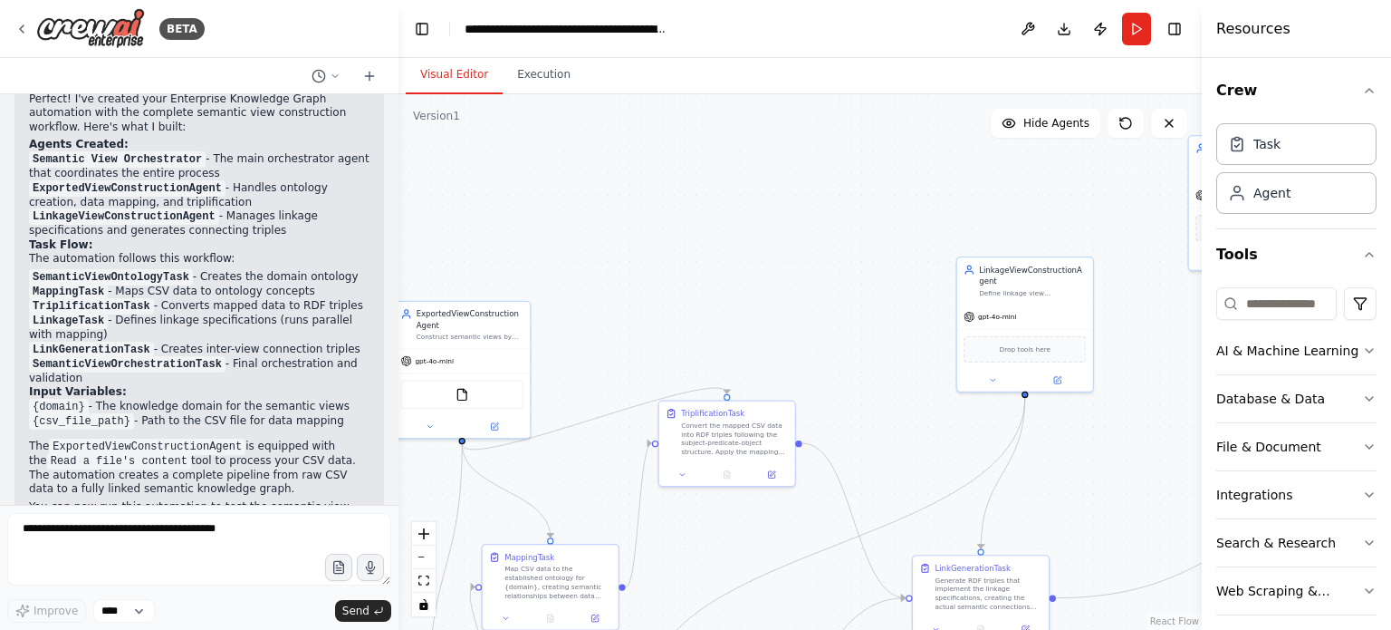 The width and height of the screenshot is (1391, 630). I want to click on div: Version 1, so click(437, 116).